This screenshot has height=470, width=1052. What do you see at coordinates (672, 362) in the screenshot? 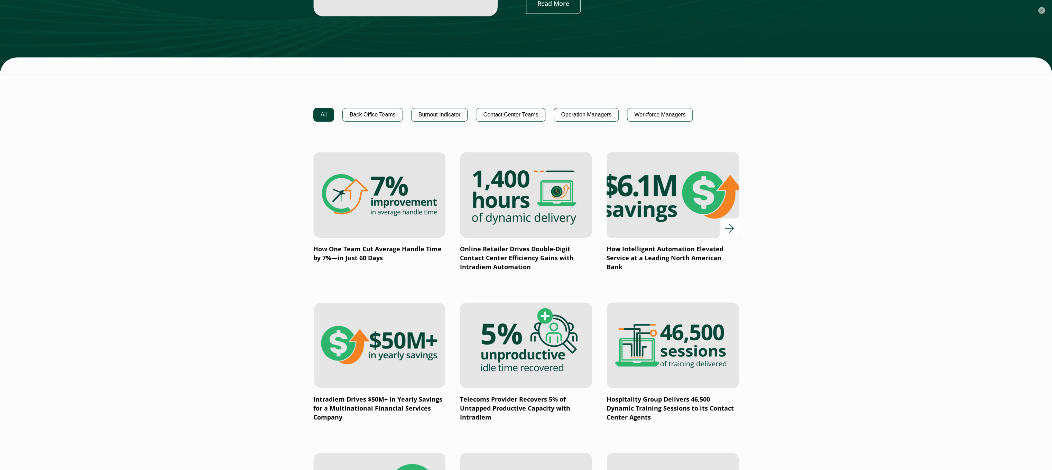
I see `a: Hospitality Group Delivers 46,500 Dynamic Training Sessions to its Contact Center Agents` at bounding box center [672, 362].